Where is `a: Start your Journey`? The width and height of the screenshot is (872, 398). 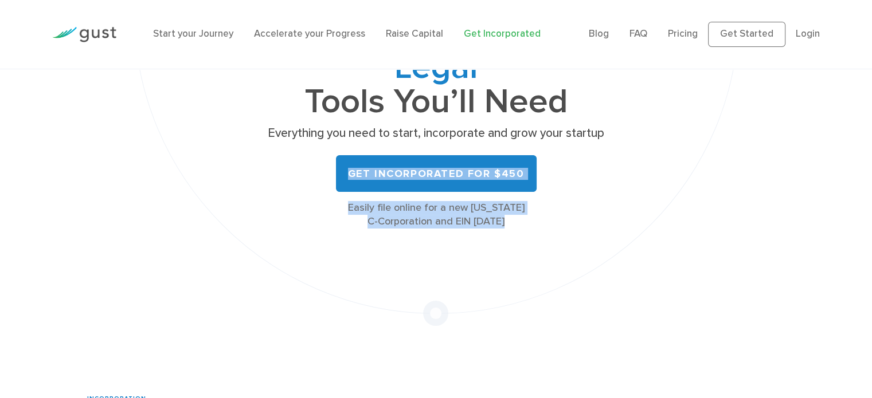
a: Start your Journey is located at coordinates (193, 34).